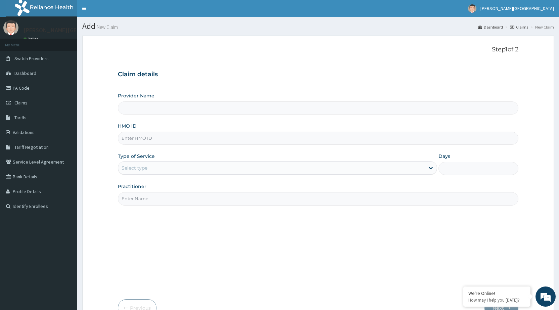 This screenshot has width=559, height=310. Describe the element at coordinates (136, 156) in the screenshot. I see `label: Type of Service` at that location.